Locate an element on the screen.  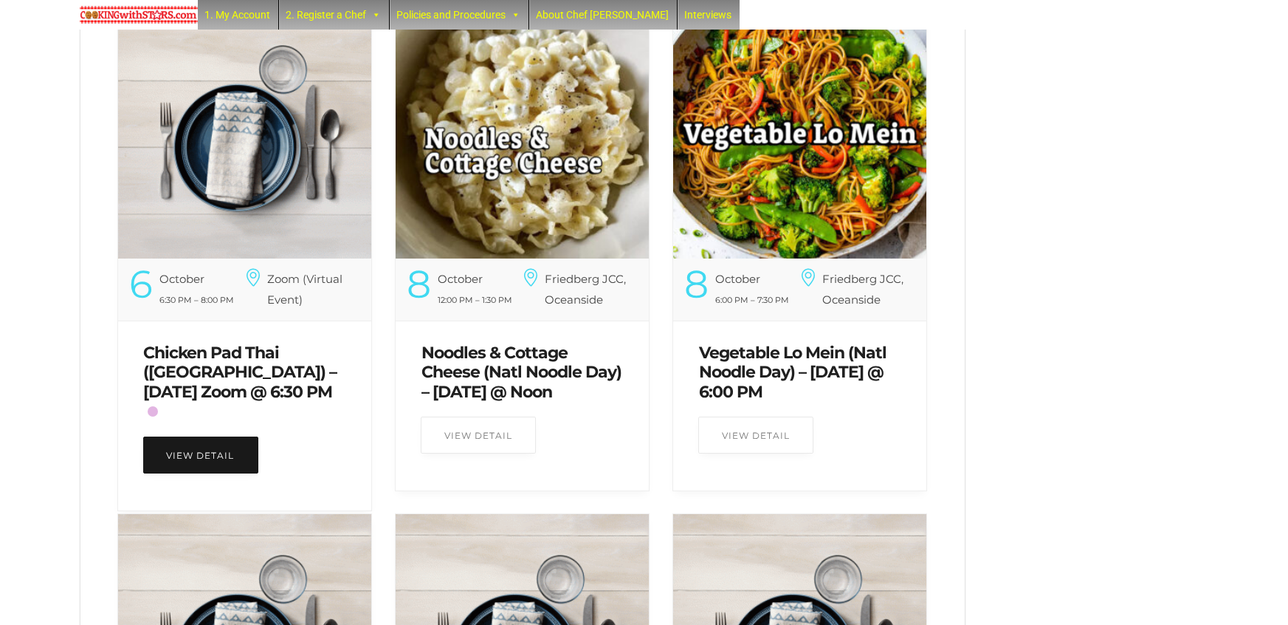
div: 12:00 PM – 1:30 PM is located at coordinates (464, 300).